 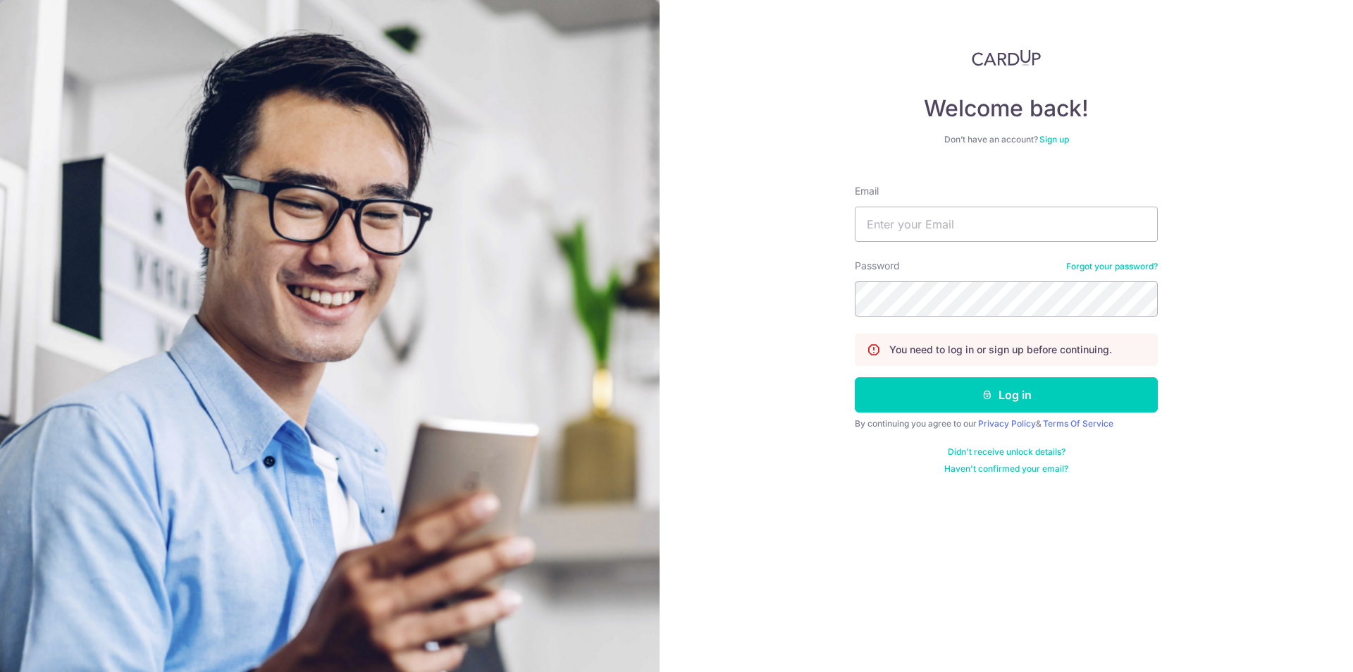 What do you see at coordinates (1007, 224) in the screenshot?
I see `input: Enter your Email` at bounding box center [1007, 224].